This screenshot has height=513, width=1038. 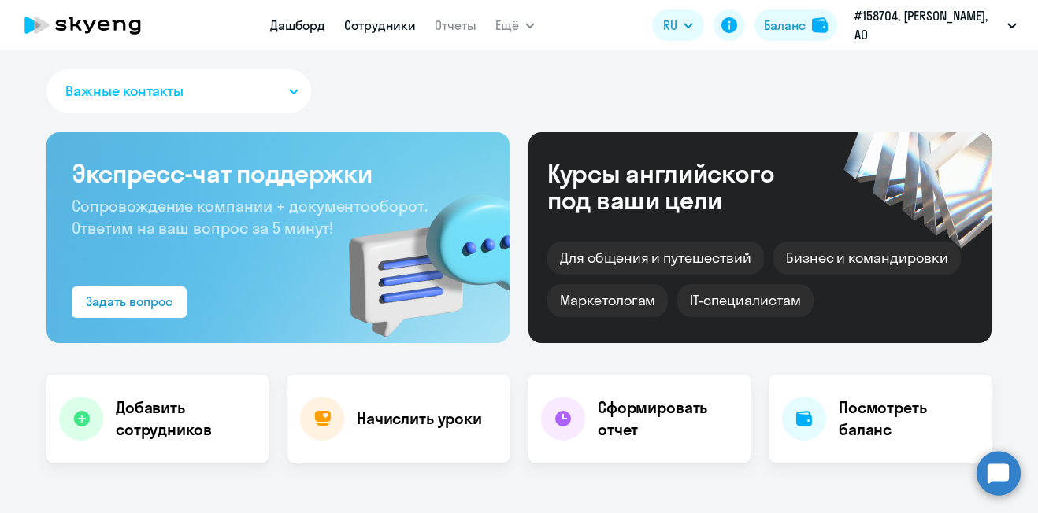 What do you see at coordinates (186, 419) in the screenshot?
I see `h4: Добавить сотрудников` at bounding box center [186, 419].